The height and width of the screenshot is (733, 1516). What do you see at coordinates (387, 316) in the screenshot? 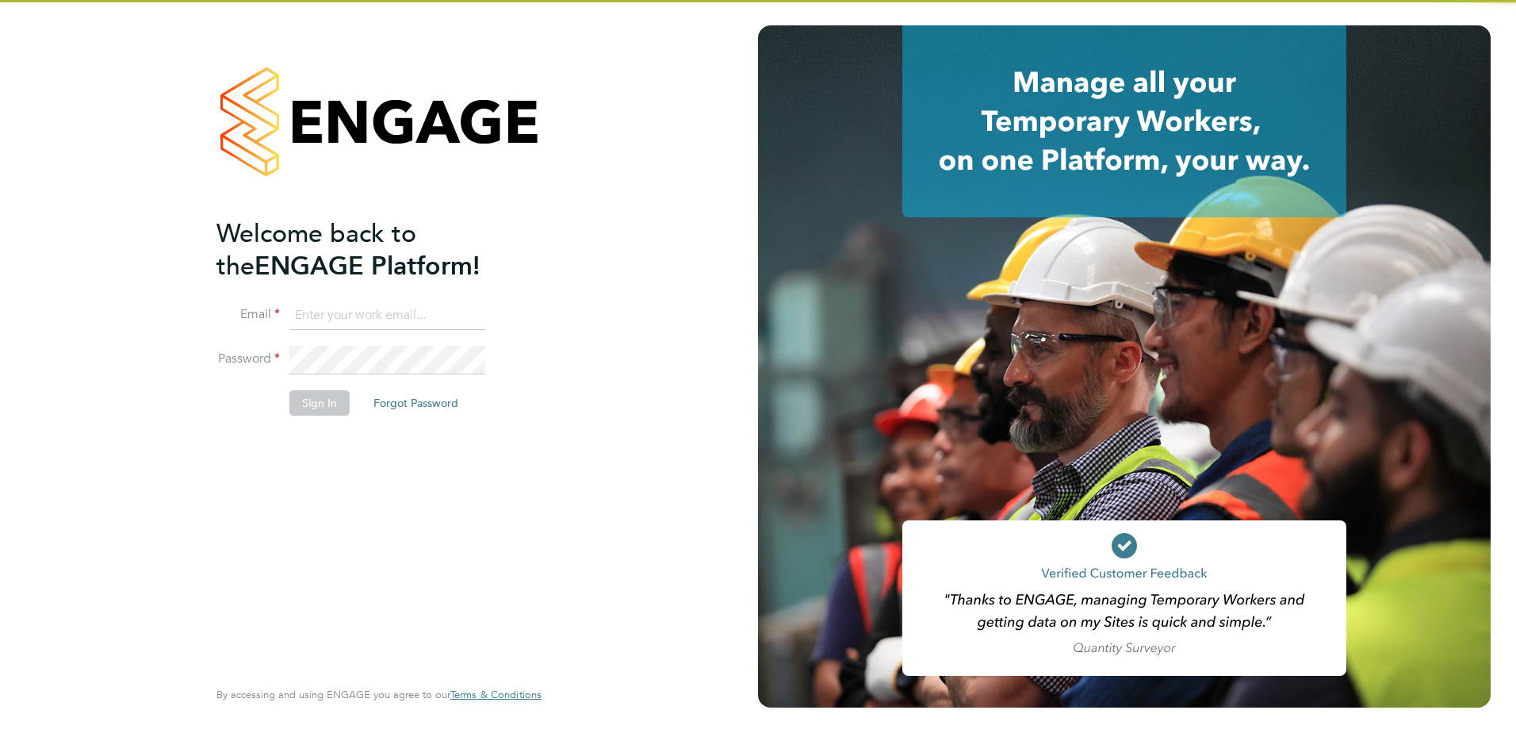
I see `input: Enter your work email...` at bounding box center [387, 316].